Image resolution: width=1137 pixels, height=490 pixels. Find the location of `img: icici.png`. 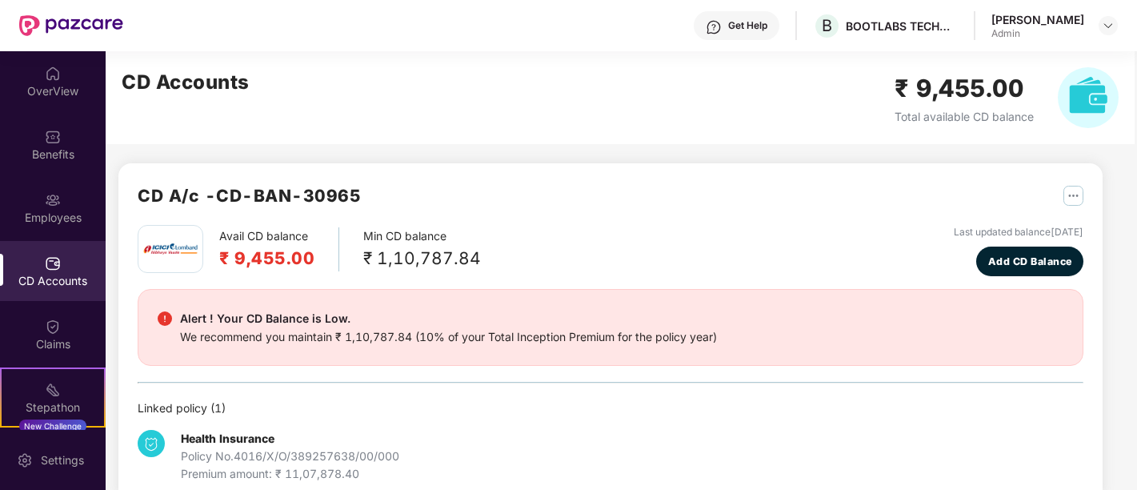

img: icici.png is located at coordinates (170, 249).